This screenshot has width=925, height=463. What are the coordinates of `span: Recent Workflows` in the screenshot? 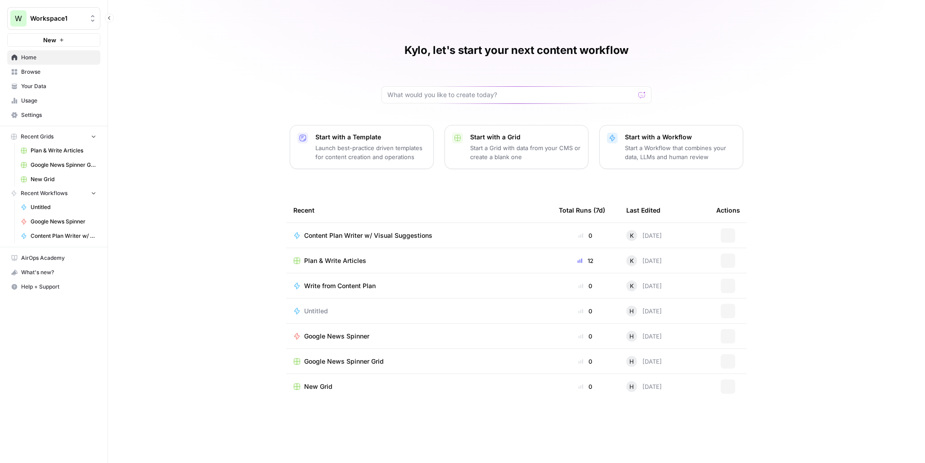 It's located at (44, 193).